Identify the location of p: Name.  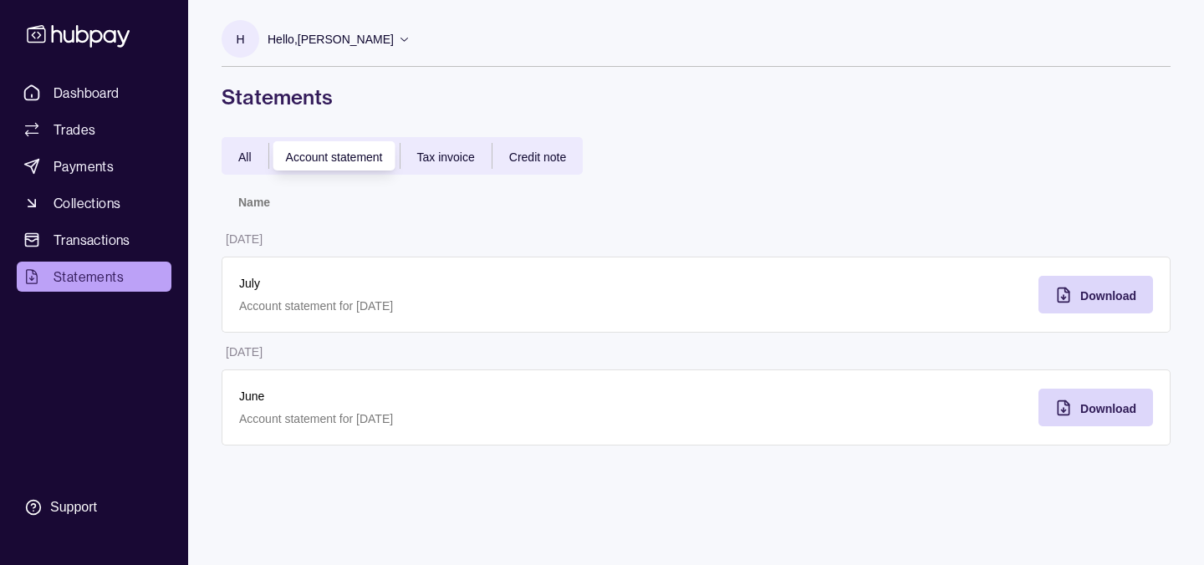
(254, 202).